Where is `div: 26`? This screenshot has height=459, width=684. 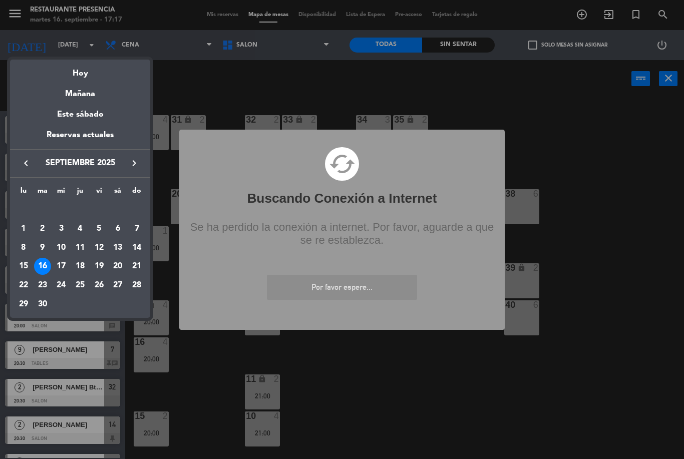
div: 26 is located at coordinates (99, 285).